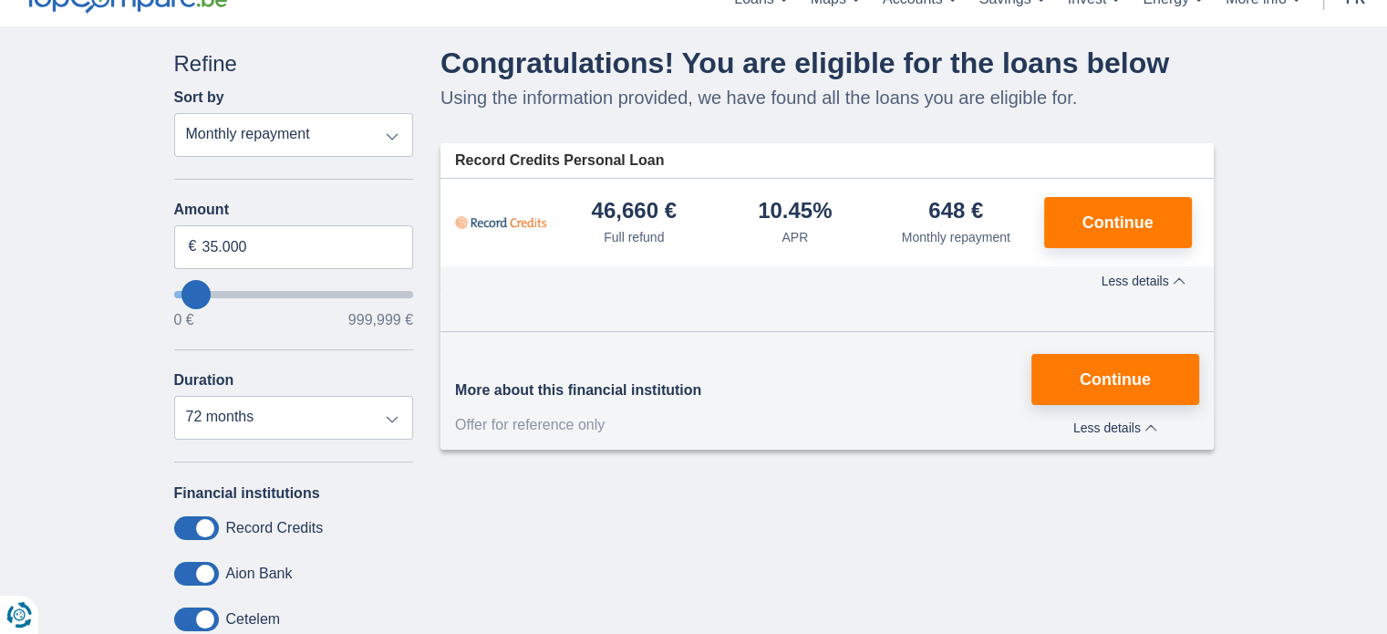 This screenshot has width=1387, height=634. What do you see at coordinates (247, 492) in the screenshot?
I see `font: Financial institutions` at bounding box center [247, 492].